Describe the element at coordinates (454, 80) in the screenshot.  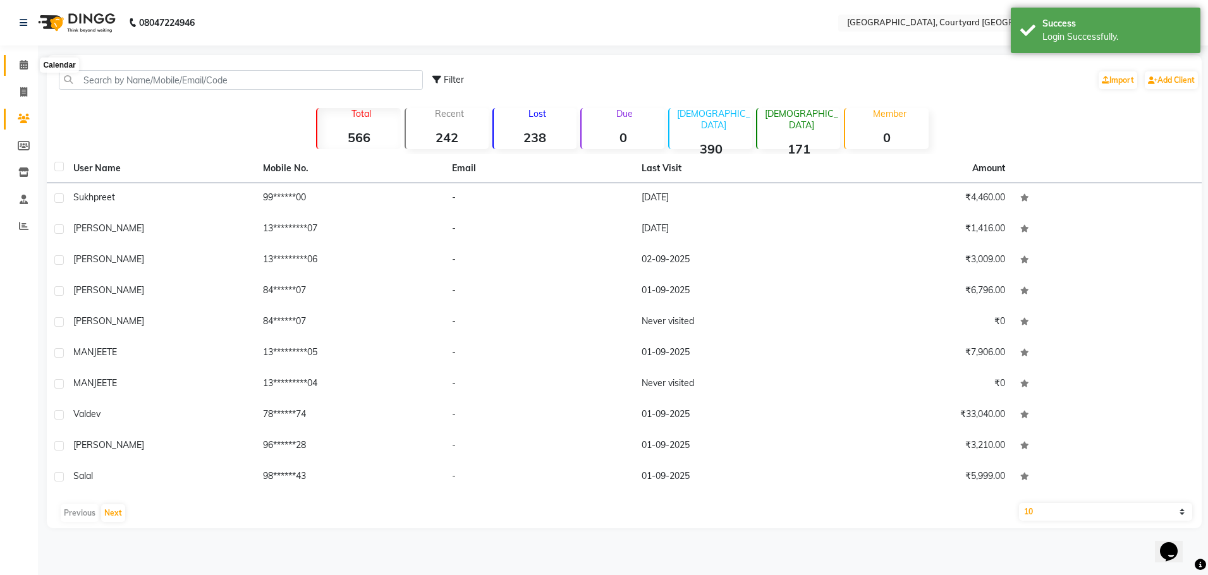
I see `span: Filter` at that location.